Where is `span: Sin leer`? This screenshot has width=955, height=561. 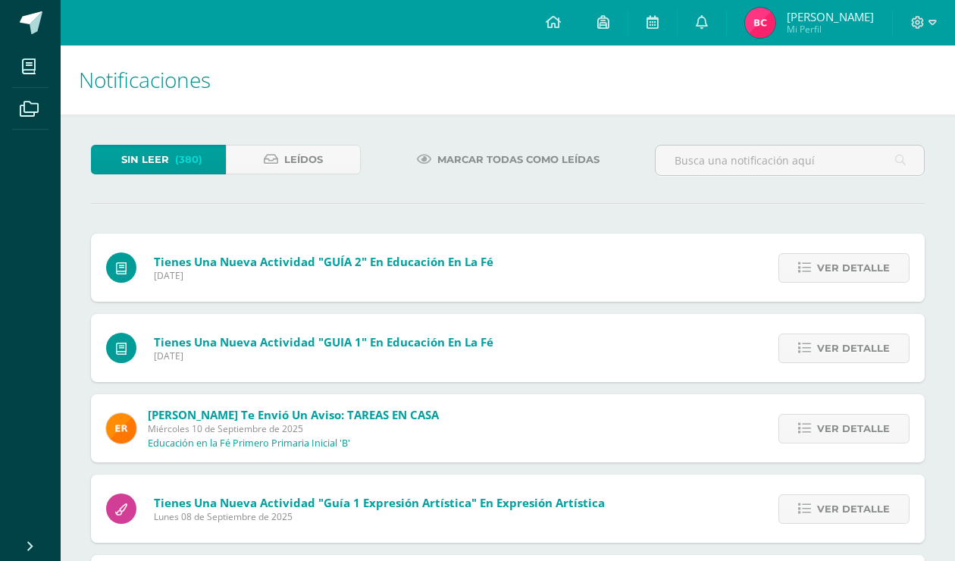
span: Sin leer is located at coordinates (145, 159).